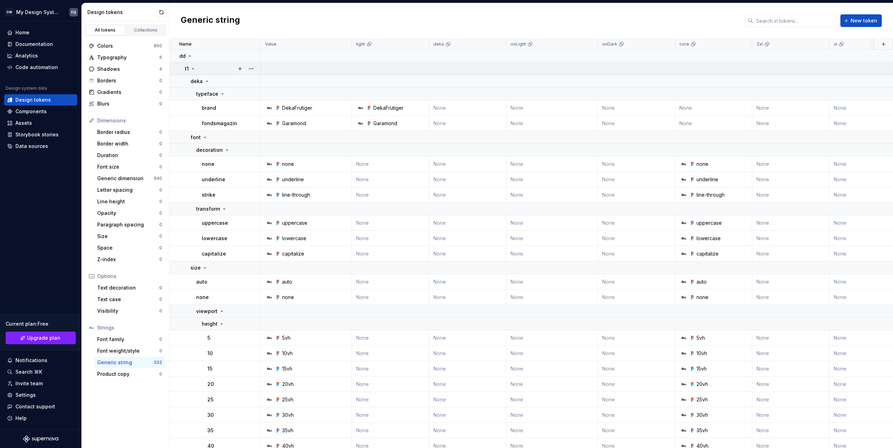  Describe the element at coordinates (202, 297) in the screenshot. I see `p: none` at that location.